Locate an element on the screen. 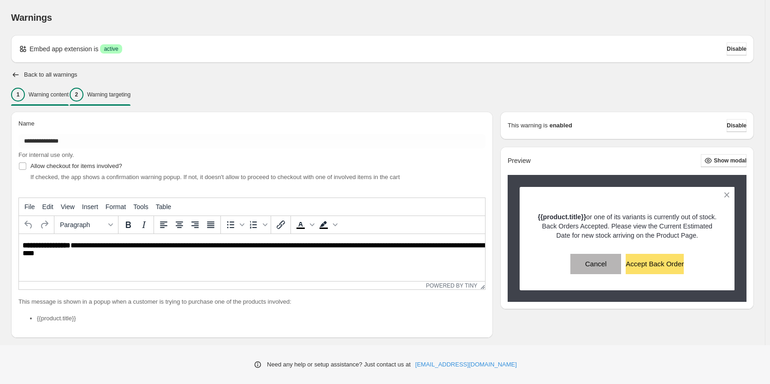 Image resolution: width=770 pixels, height=384 pixels. button: Align right is located at coordinates (195, 225).